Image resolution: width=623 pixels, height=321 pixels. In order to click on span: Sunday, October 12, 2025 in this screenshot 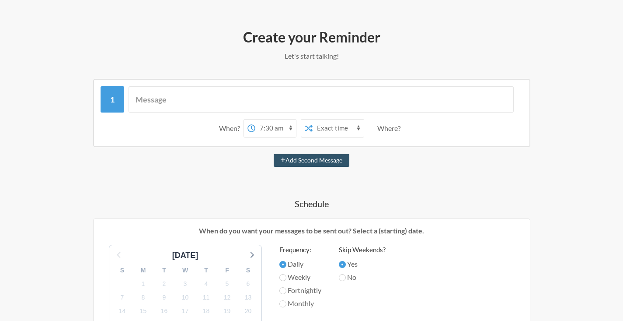, I will do `click(227, 297)`.